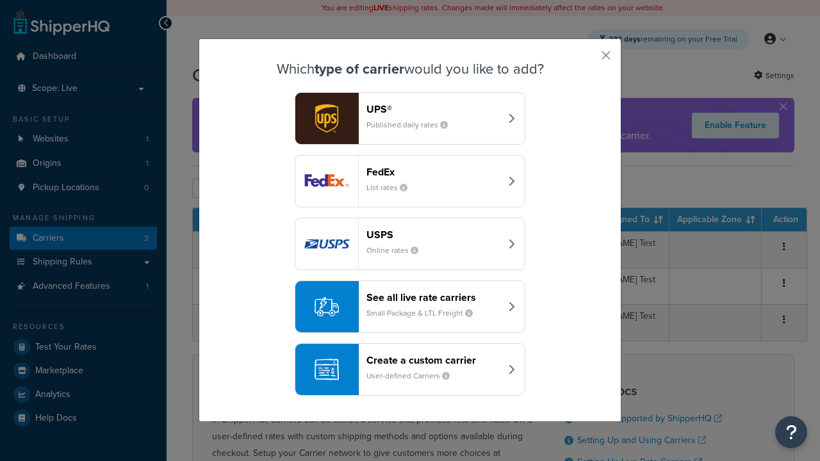  I want to click on button: ups logoUPS®Published daily rates, so click(410, 119).